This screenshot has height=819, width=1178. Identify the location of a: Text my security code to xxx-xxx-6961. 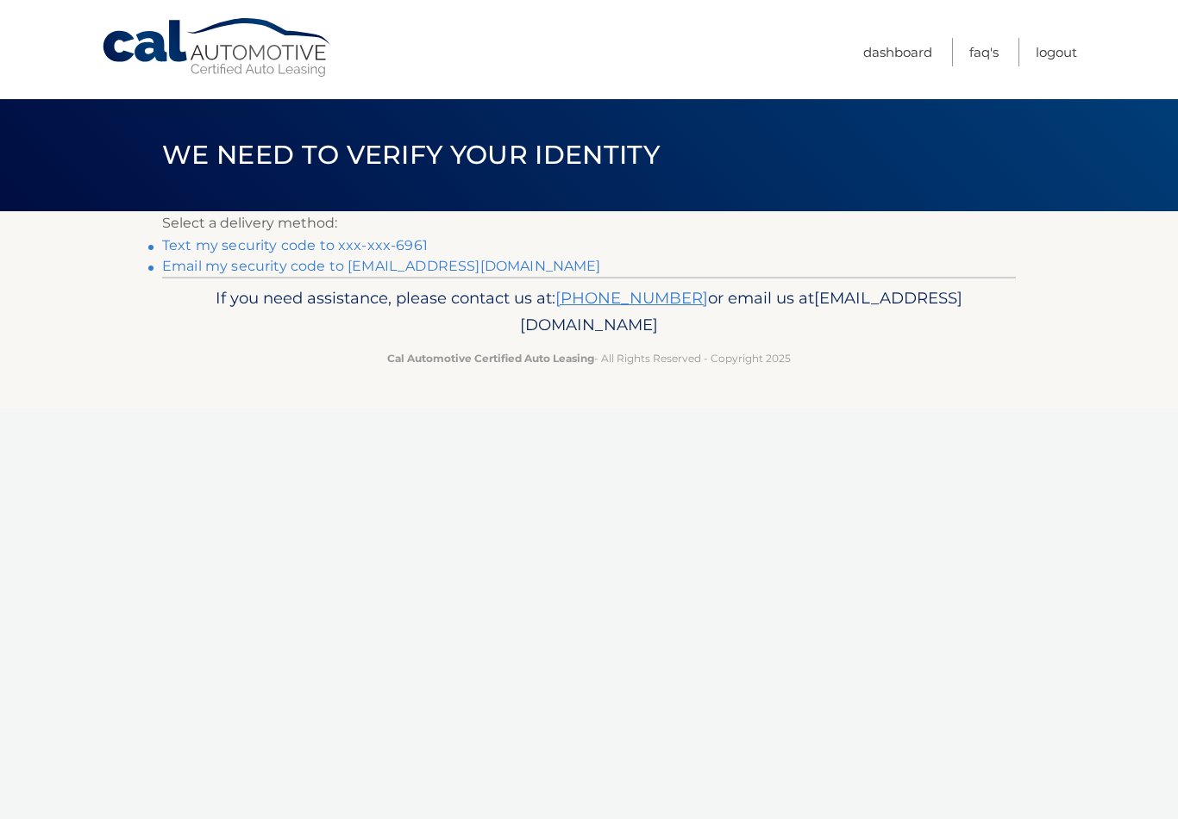
(295, 245).